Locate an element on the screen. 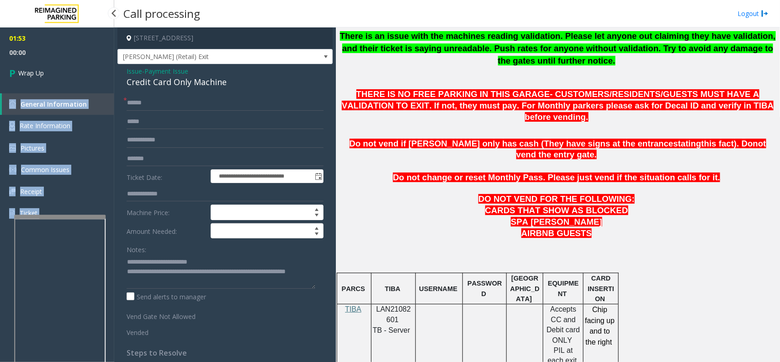 This screenshot has width=780, height=362. span: Do not change or reset Monthly Pass. Please just vend if the situation calls for it. is located at coordinates (557, 177).